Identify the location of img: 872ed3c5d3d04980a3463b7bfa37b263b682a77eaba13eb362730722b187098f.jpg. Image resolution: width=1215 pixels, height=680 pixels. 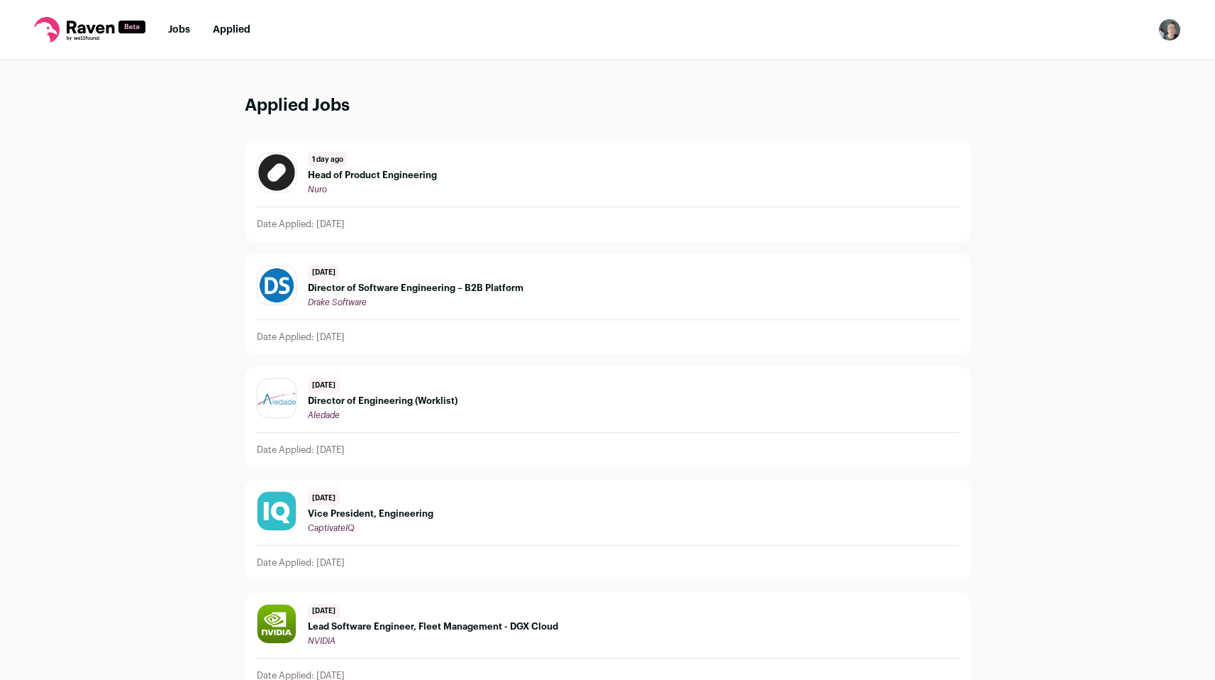
(277, 398).